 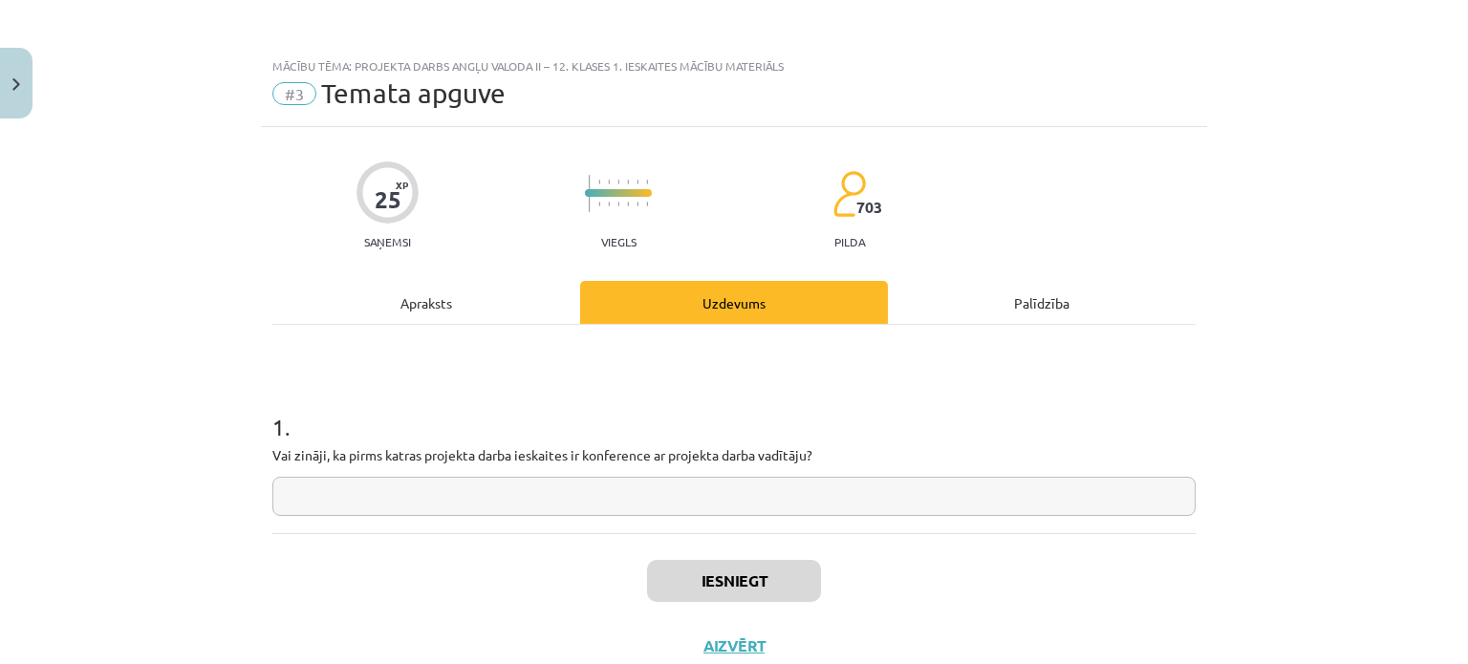 I want to click on span: 703, so click(x=869, y=207).